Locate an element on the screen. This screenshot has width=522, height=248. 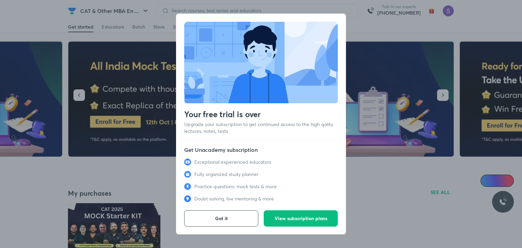
h5: Get Unacademy subscription is located at coordinates (261, 150).